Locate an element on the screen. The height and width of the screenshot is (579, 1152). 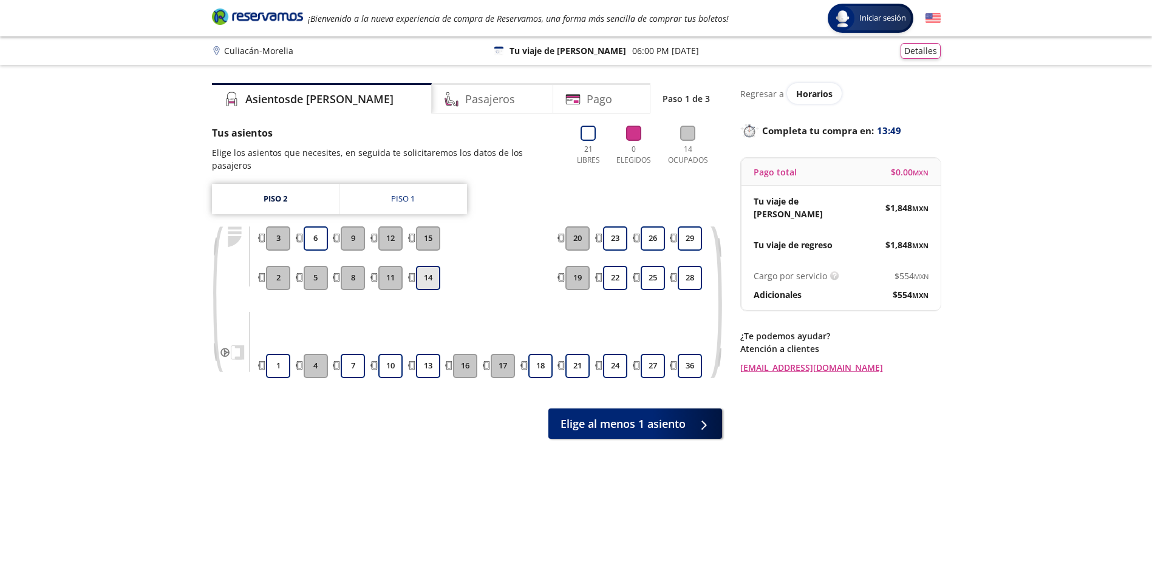
p: 21 Libres is located at coordinates (588, 155).